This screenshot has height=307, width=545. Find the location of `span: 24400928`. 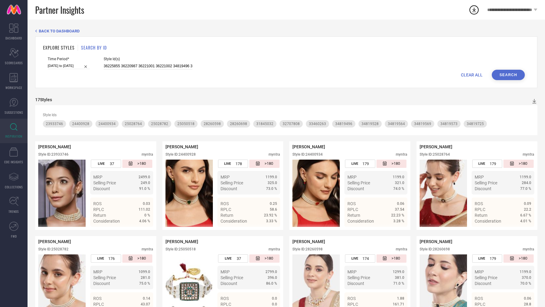

span: 24400928 is located at coordinates (81, 124).